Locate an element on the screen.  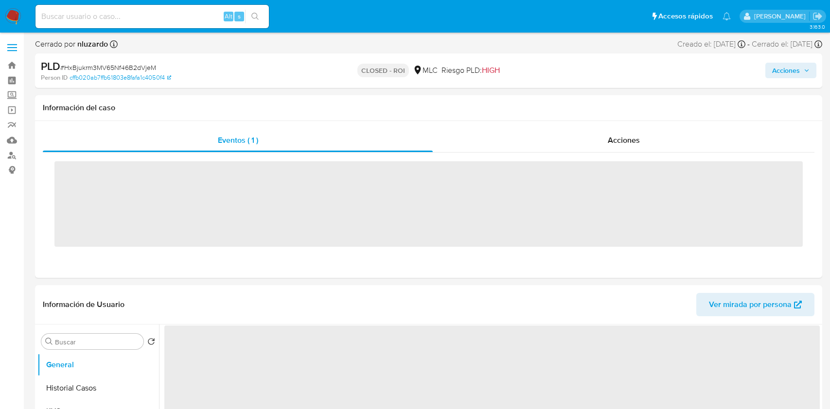
button: General is located at coordinates (98, 365).